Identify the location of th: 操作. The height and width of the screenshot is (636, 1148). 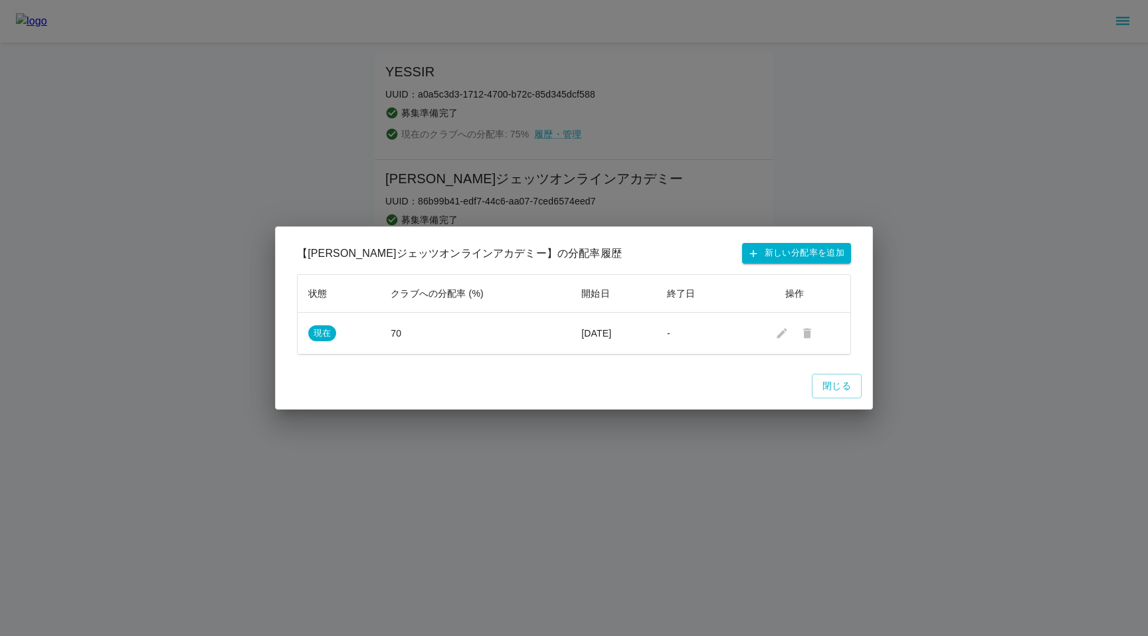
(794, 294).